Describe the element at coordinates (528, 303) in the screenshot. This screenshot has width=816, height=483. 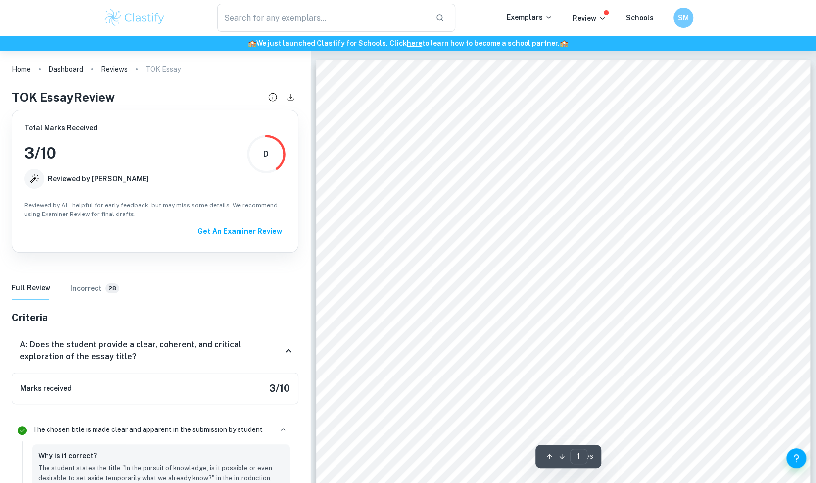
I see `span: whether such an act would lead to progress, ethical improvement or societal bene` at that location.